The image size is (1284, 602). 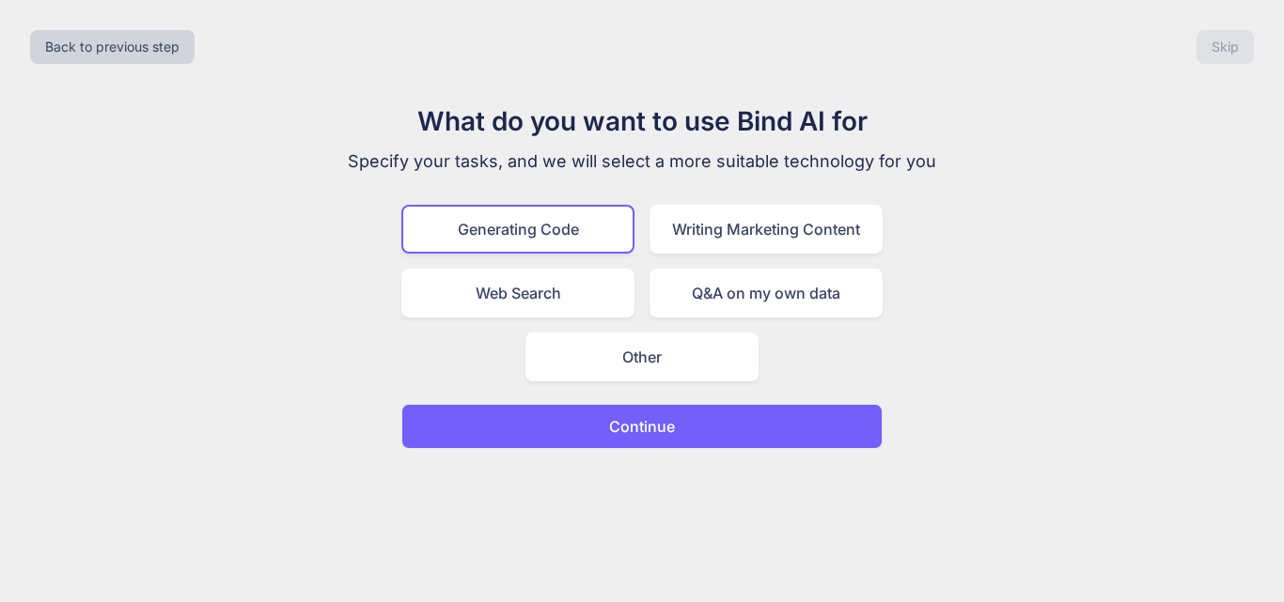 What do you see at coordinates (642, 162) in the screenshot?
I see `p: Specify your tasks, and we will select a more suitable technology for you` at bounding box center [642, 162].